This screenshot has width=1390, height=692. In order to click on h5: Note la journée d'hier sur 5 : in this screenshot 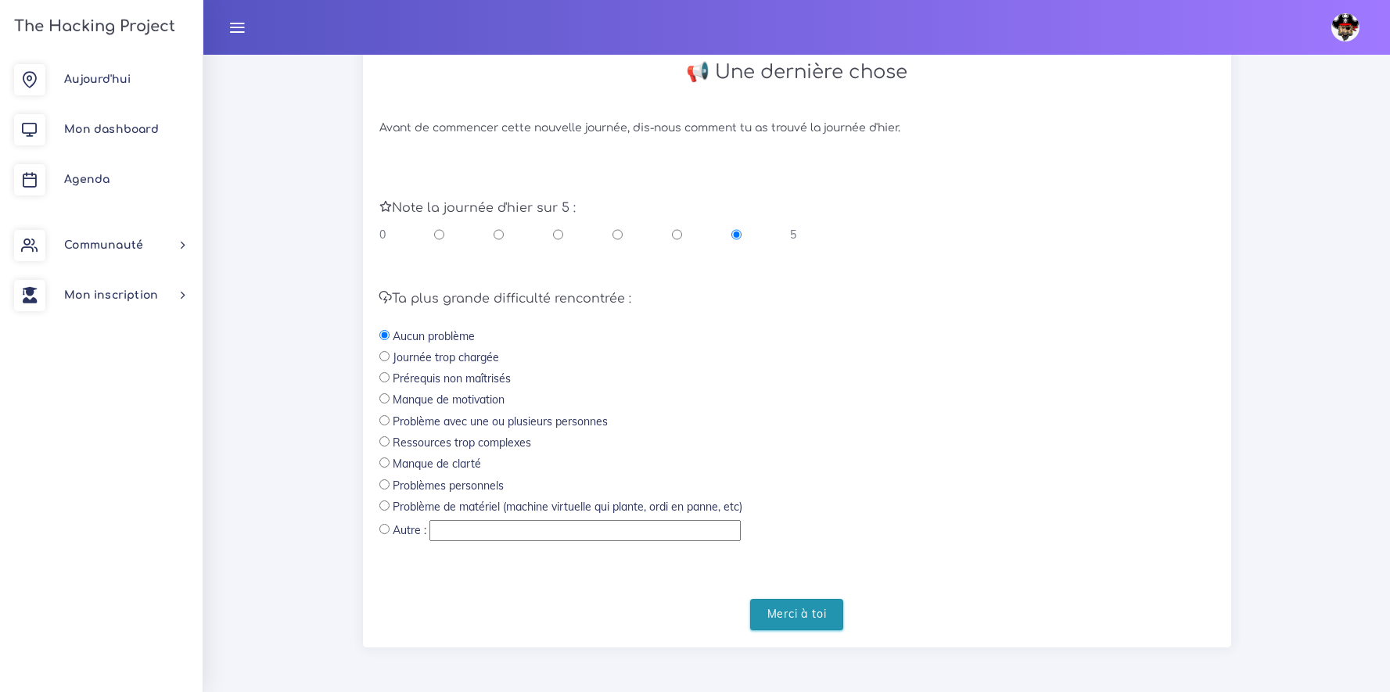, I will do `click(797, 208)`.